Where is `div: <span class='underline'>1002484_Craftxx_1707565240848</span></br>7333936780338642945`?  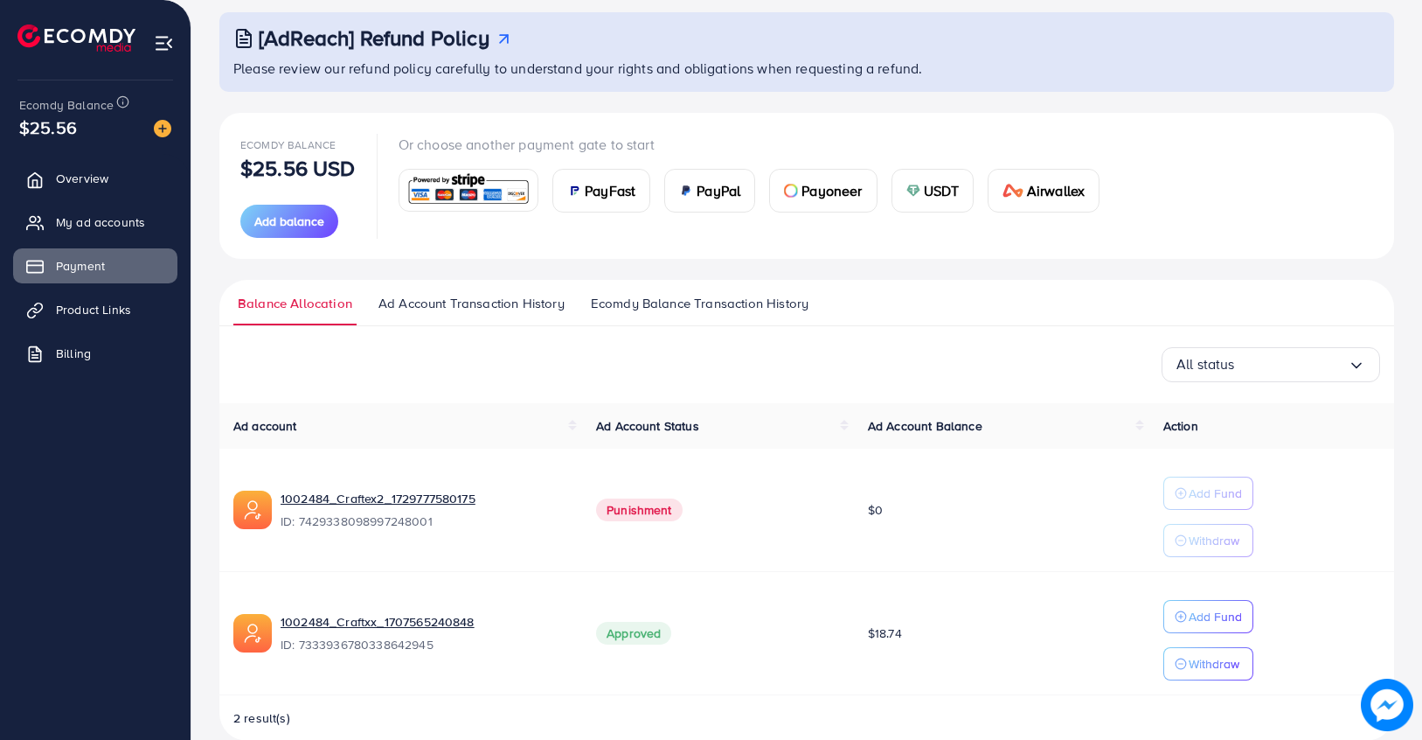 div: <span class='underline'>1002484_Craftxx_1707565240848</span></br>7333936780338642945 is located at coordinates (424, 633).